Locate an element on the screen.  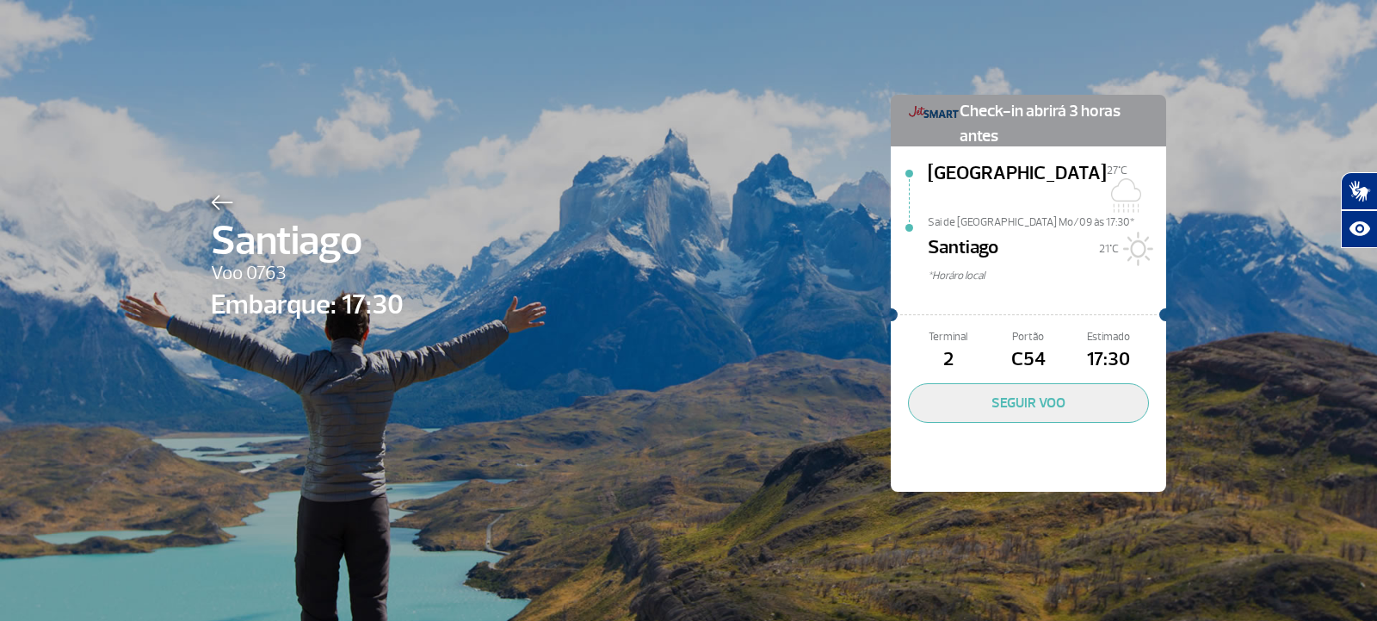
span: Portão is located at coordinates (1028, 337).